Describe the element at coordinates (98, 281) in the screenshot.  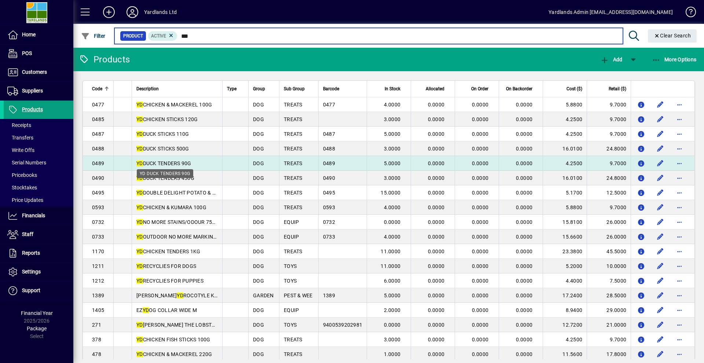
I see `span: 1212` at that location.